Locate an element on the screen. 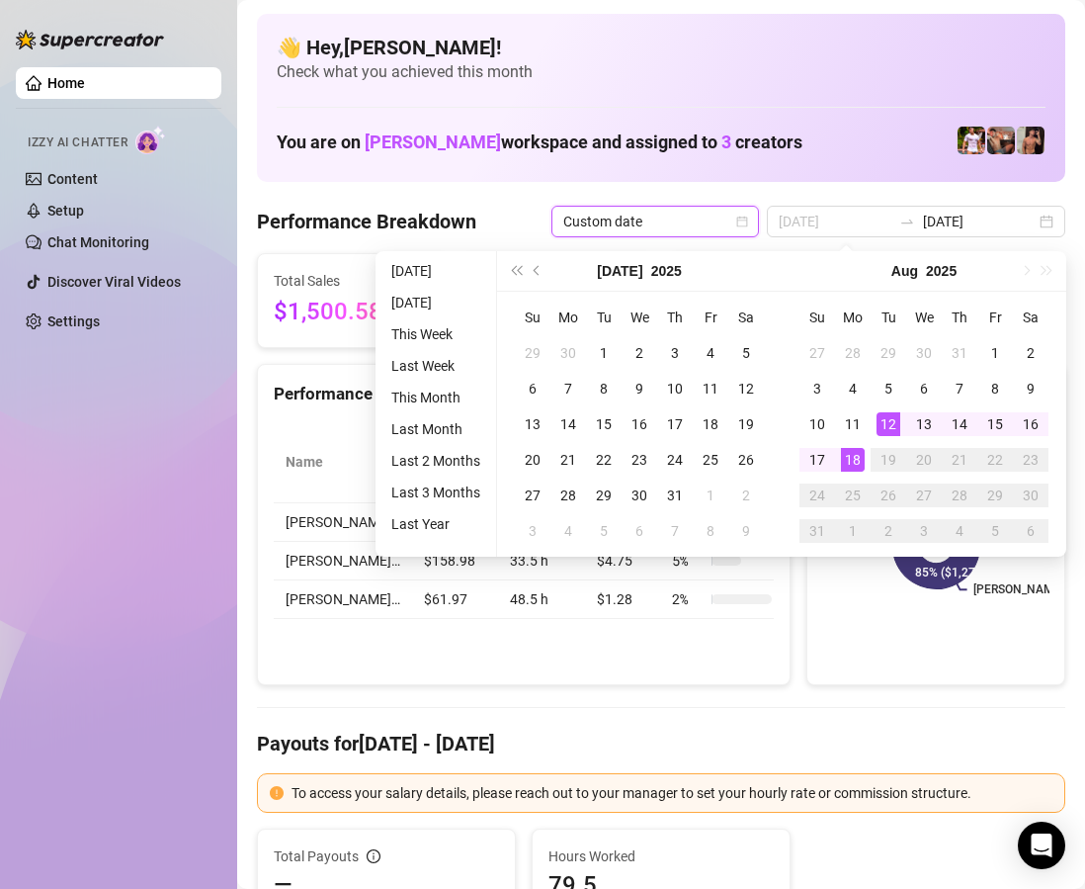  td: 2025-08-04 is located at coordinates (568, 531).